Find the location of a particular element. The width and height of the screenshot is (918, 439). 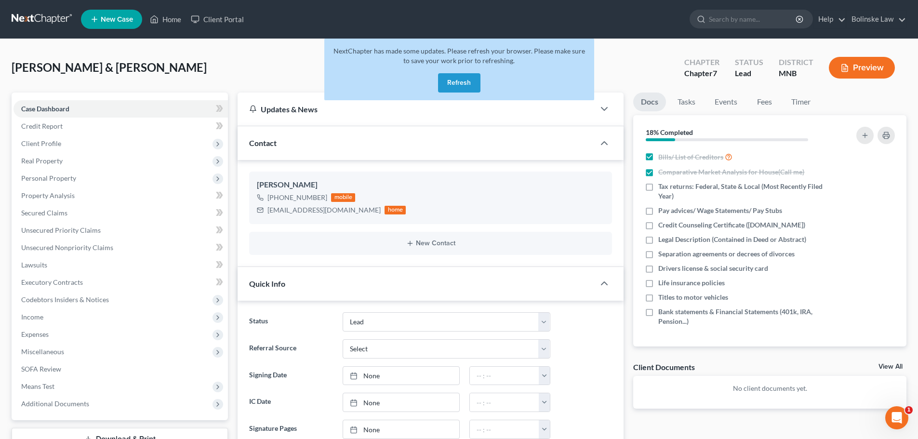

span: Codebtors Insiders & Notices is located at coordinates (65, 299).